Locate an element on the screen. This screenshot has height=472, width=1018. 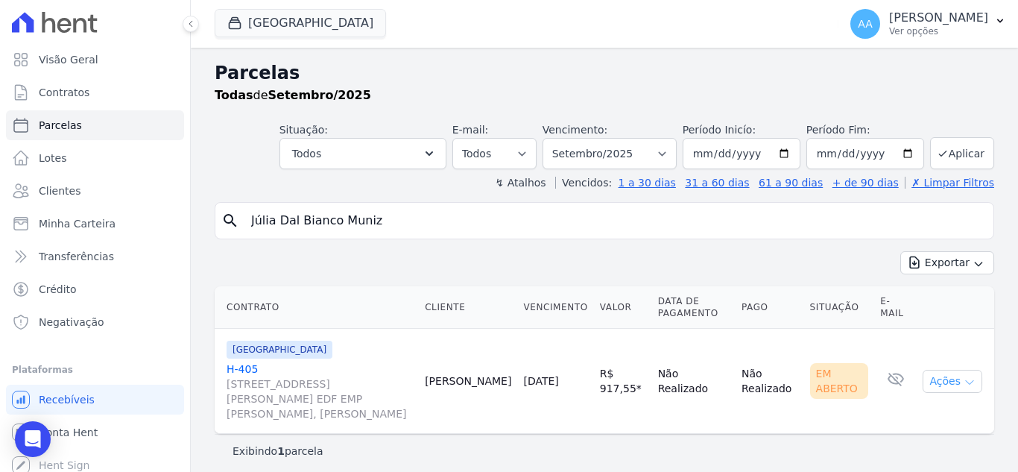
span: Minha Carteira is located at coordinates (77, 224).